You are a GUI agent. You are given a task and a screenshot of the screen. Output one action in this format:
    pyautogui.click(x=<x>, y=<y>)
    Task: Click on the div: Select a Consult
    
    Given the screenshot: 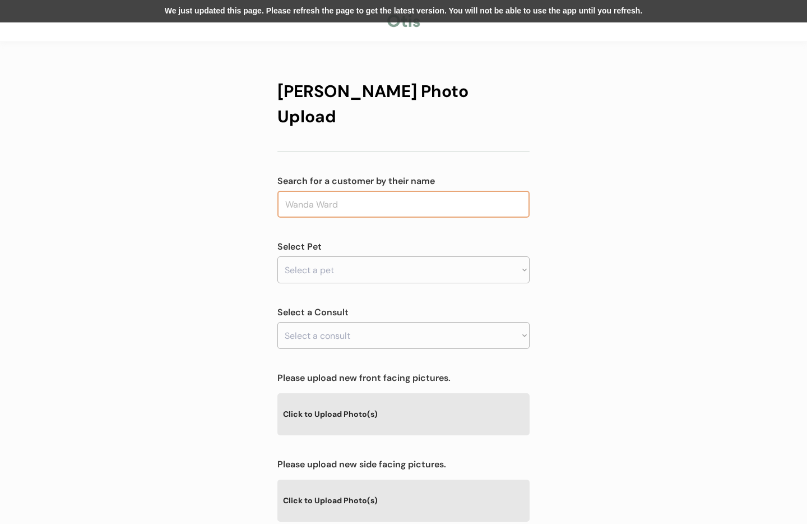 What is the action you would take?
    pyautogui.click(x=404, y=312)
    